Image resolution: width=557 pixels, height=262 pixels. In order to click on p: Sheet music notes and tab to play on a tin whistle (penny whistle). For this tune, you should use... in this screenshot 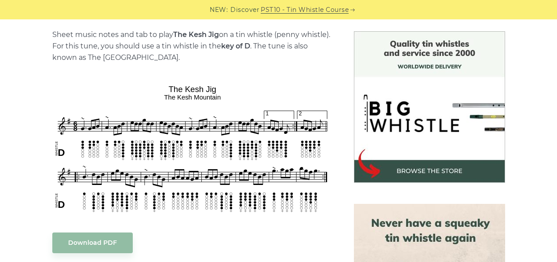, I will do `click(193, 46)`.